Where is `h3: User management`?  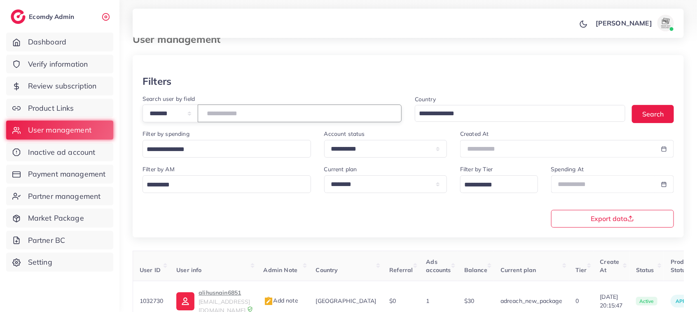 h3: User management is located at coordinates (180, 39).